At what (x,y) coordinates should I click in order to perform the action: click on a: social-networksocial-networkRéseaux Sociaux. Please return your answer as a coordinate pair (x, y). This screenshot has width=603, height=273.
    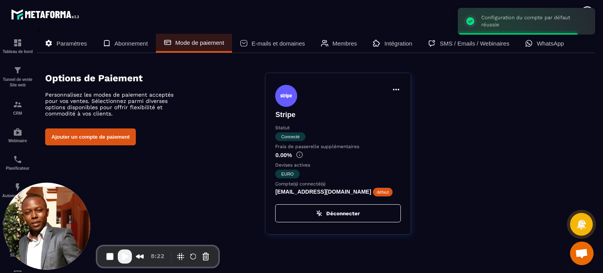
    Looking at the image, I should click on (18, 247).